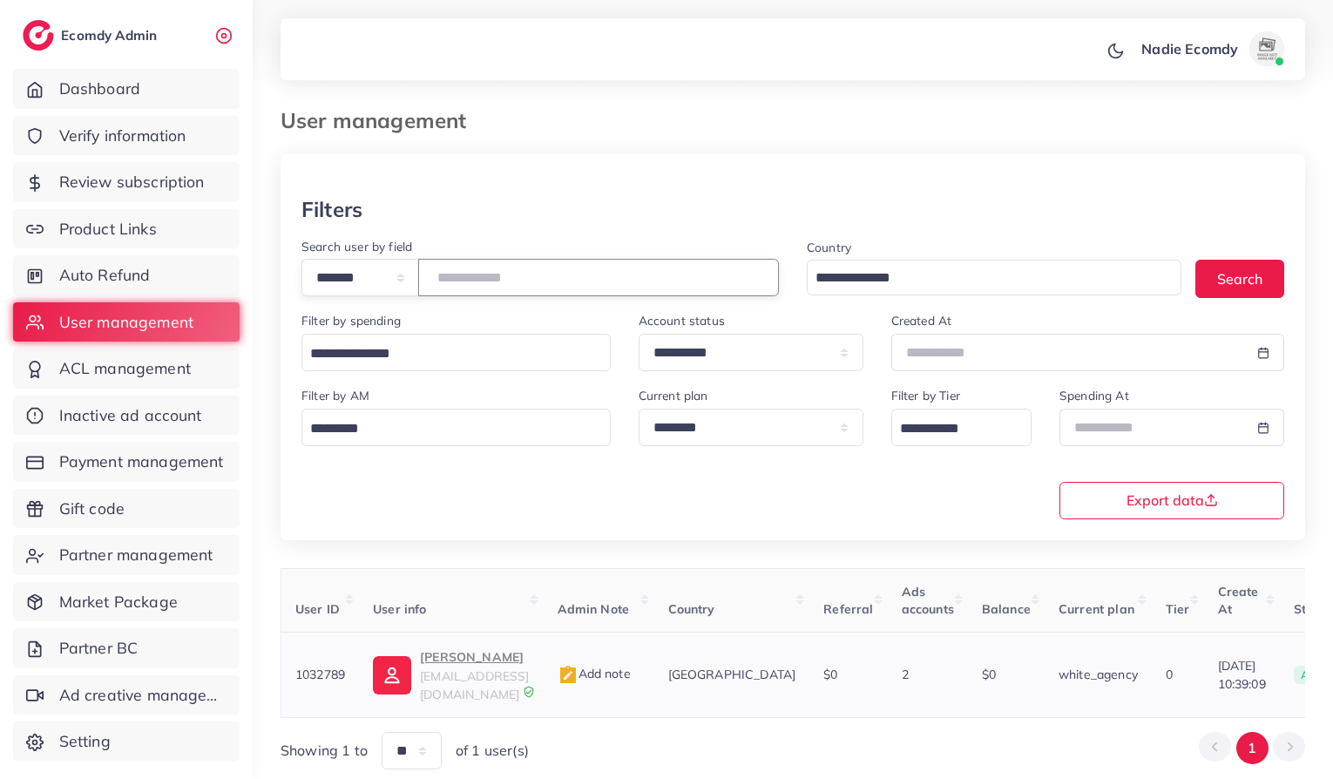 This screenshot has width=1333, height=779. What do you see at coordinates (320, 674) in the screenshot?
I see `span: 1032789` at bounding box center [320, 674].